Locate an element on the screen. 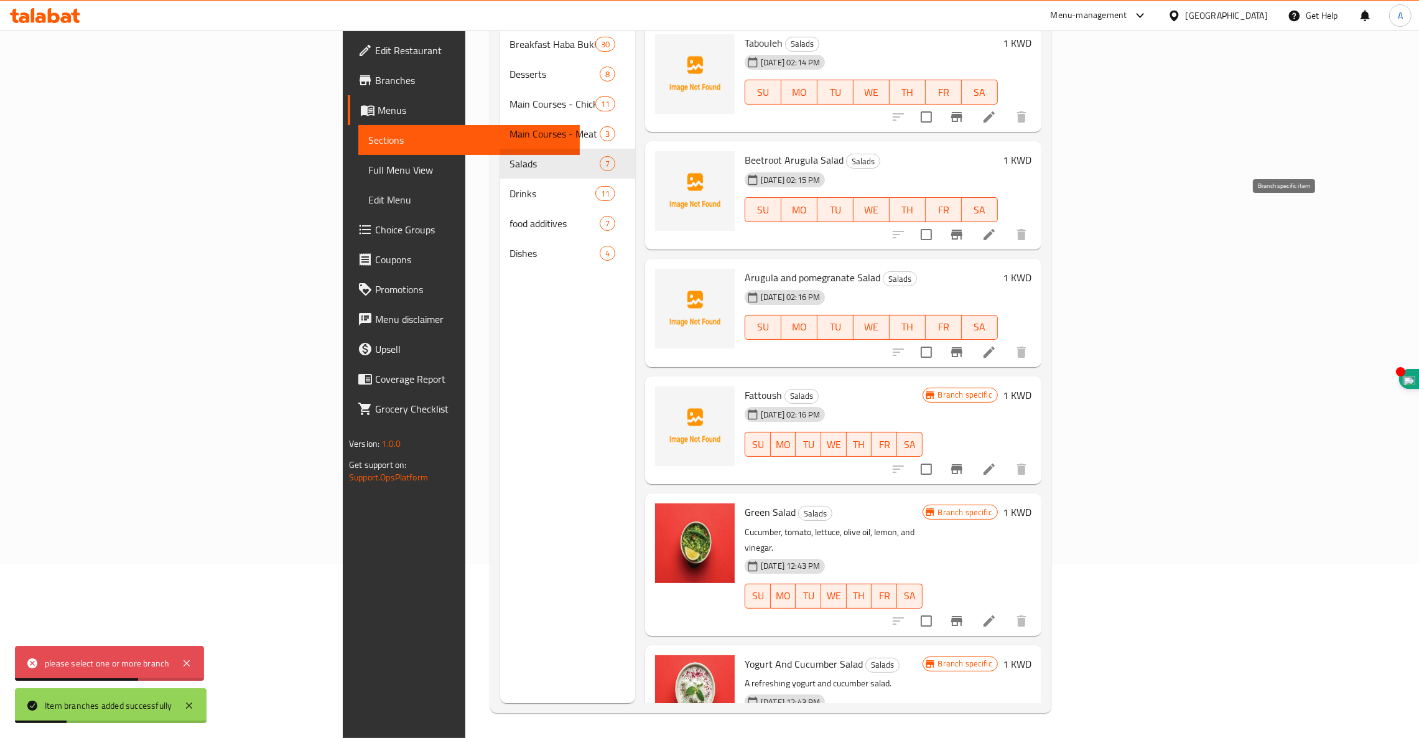  img: Fattoush is located at coordinates (695, 426).